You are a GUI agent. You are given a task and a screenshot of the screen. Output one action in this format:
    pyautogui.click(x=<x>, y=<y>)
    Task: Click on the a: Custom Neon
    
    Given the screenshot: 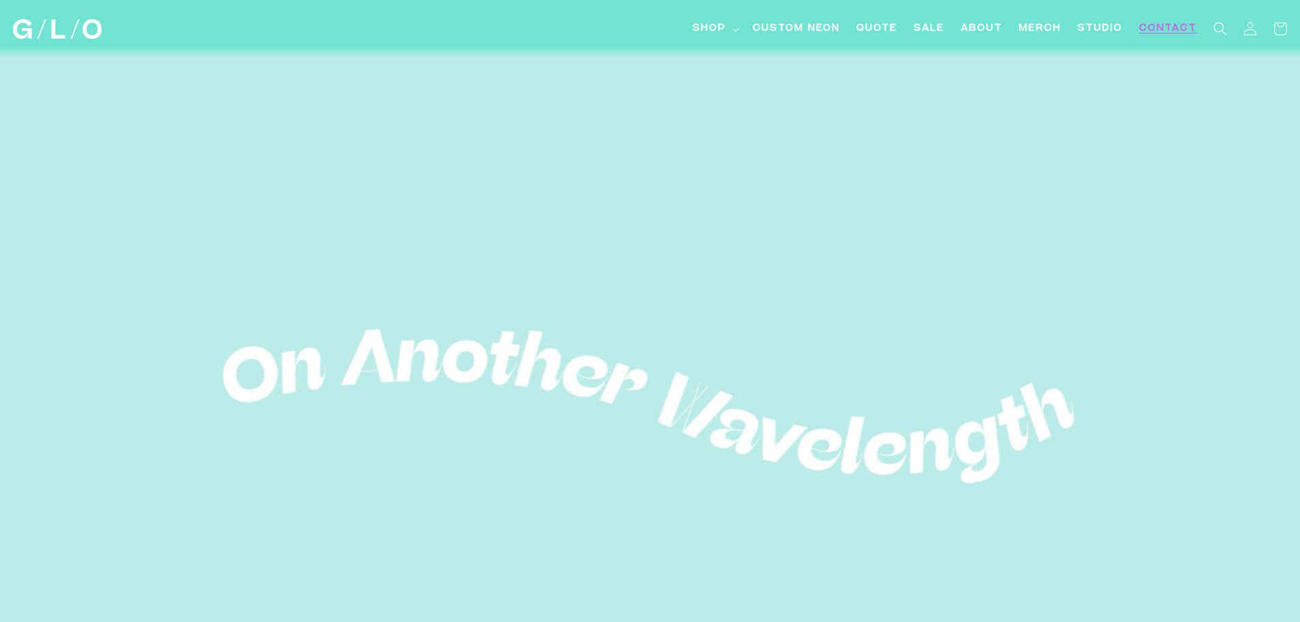 What is the action you would take?
    pyautogui.click(x=796, y=29)
    